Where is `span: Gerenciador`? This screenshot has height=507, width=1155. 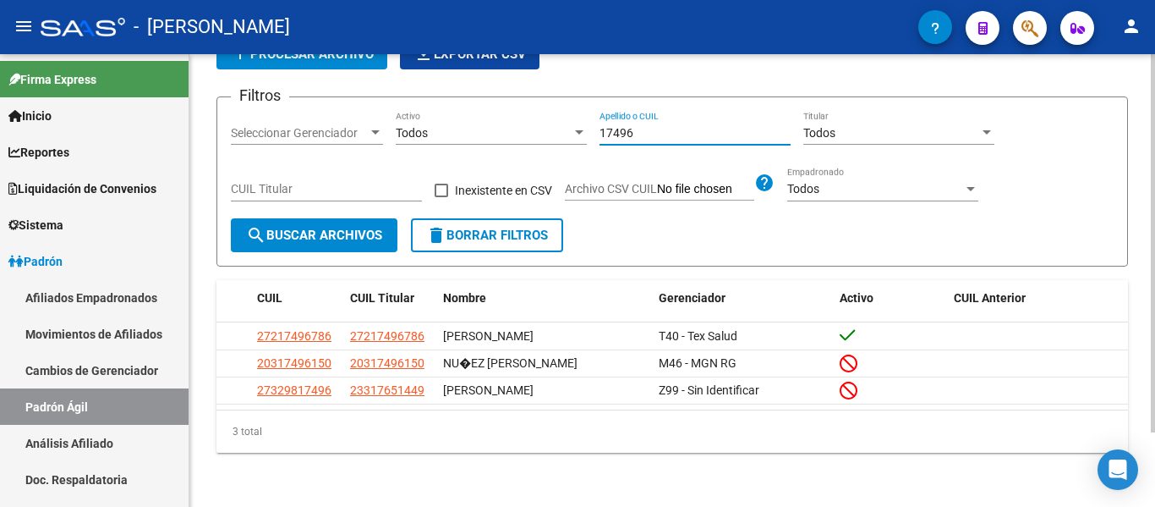 span: Gerenciador is located at coordinates (692, 298).